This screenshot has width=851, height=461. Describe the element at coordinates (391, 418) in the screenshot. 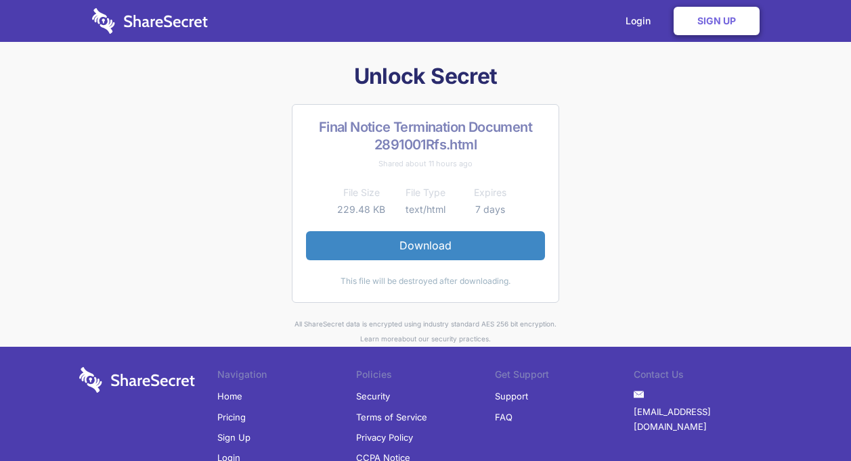

I see `a: Terms of Service` at that location.